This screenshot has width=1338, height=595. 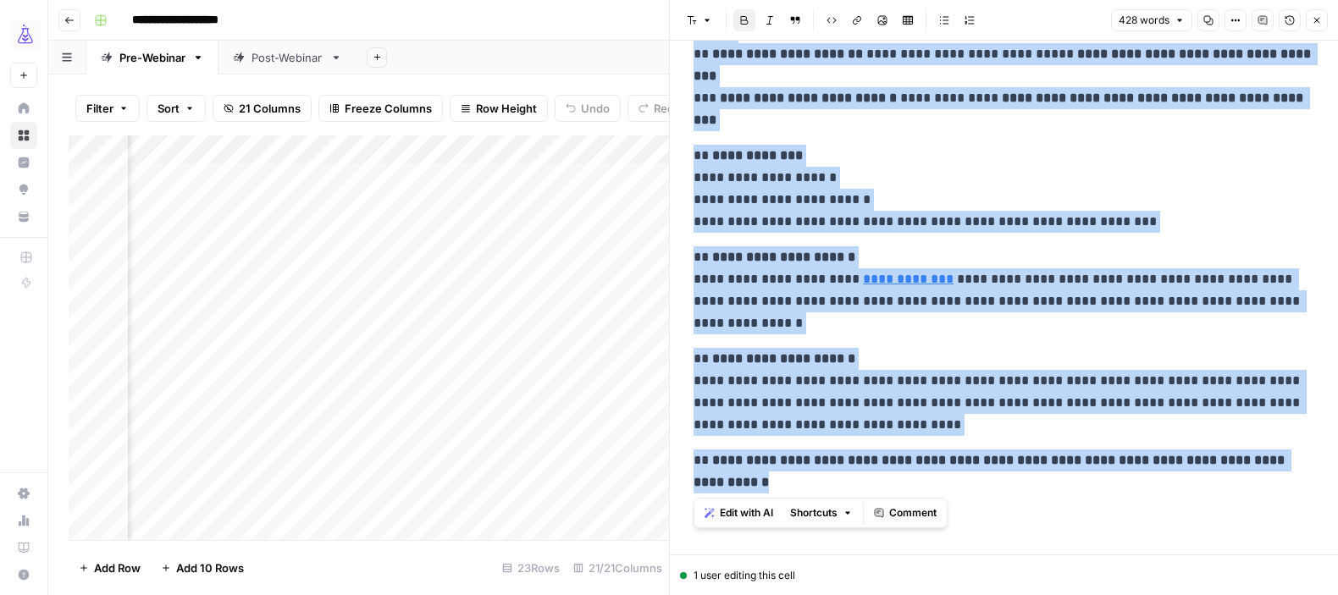 What do you see at coordinates (499, 108) in the screenshot?
I see `button: Row Height` at bounding box center [499, 108].